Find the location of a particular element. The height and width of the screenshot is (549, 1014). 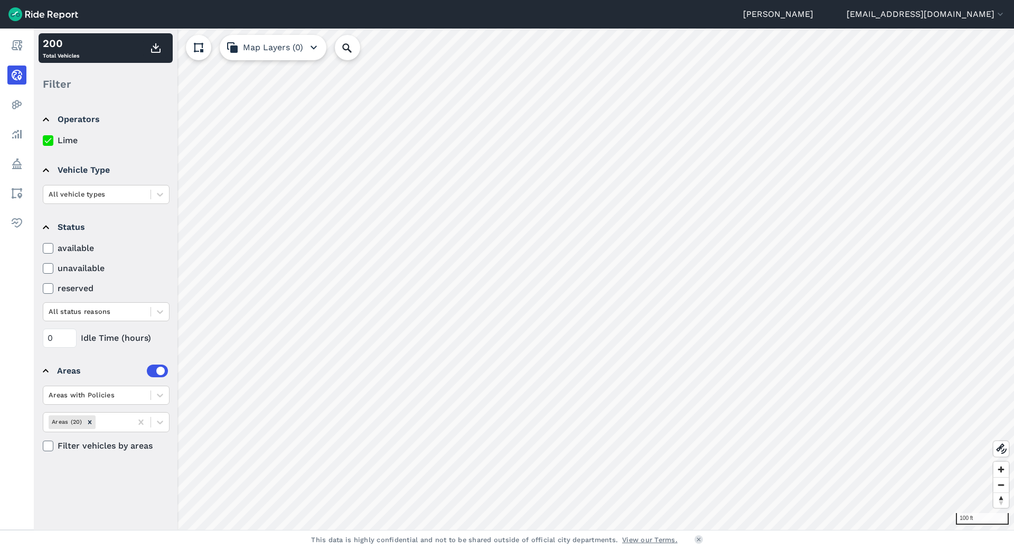

summary: Status is located at coordinates (105, 227).